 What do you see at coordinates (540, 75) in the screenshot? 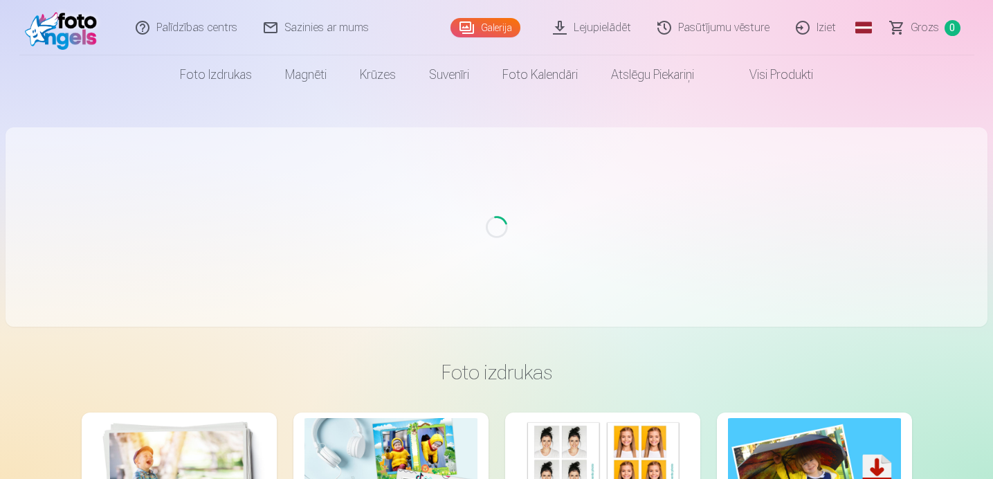
I see `a: Foto kalendāri` at bounding box center [540, 75].